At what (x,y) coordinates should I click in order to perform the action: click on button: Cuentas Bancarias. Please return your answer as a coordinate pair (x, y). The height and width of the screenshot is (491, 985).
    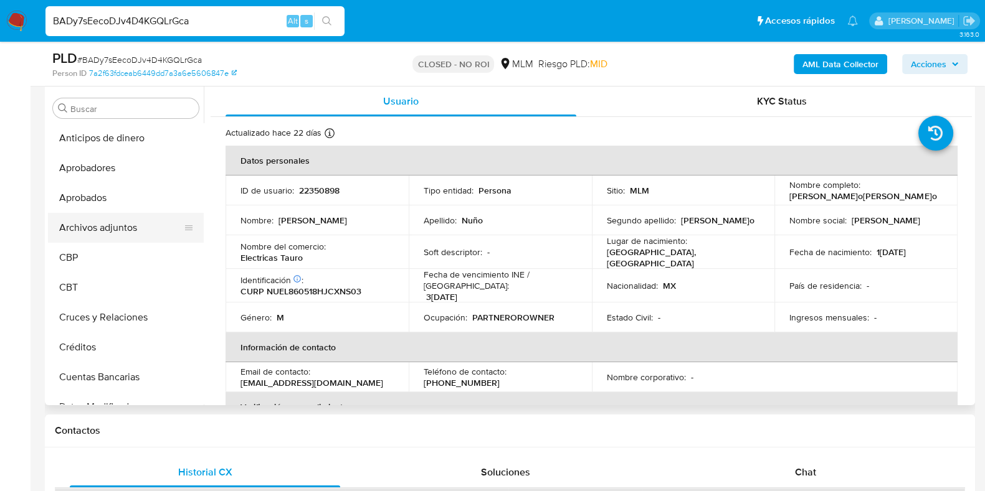
    Looking at the image, I should click on (126, 377).